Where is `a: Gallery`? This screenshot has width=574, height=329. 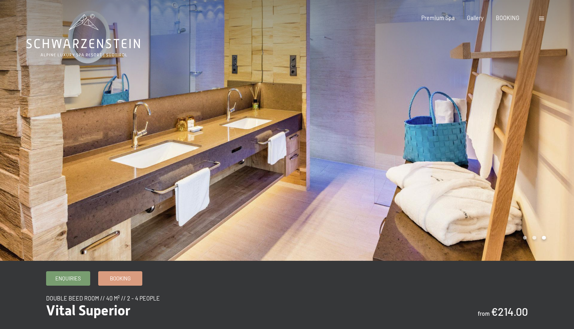
a: Gallery is located at coordinates (475, 18).